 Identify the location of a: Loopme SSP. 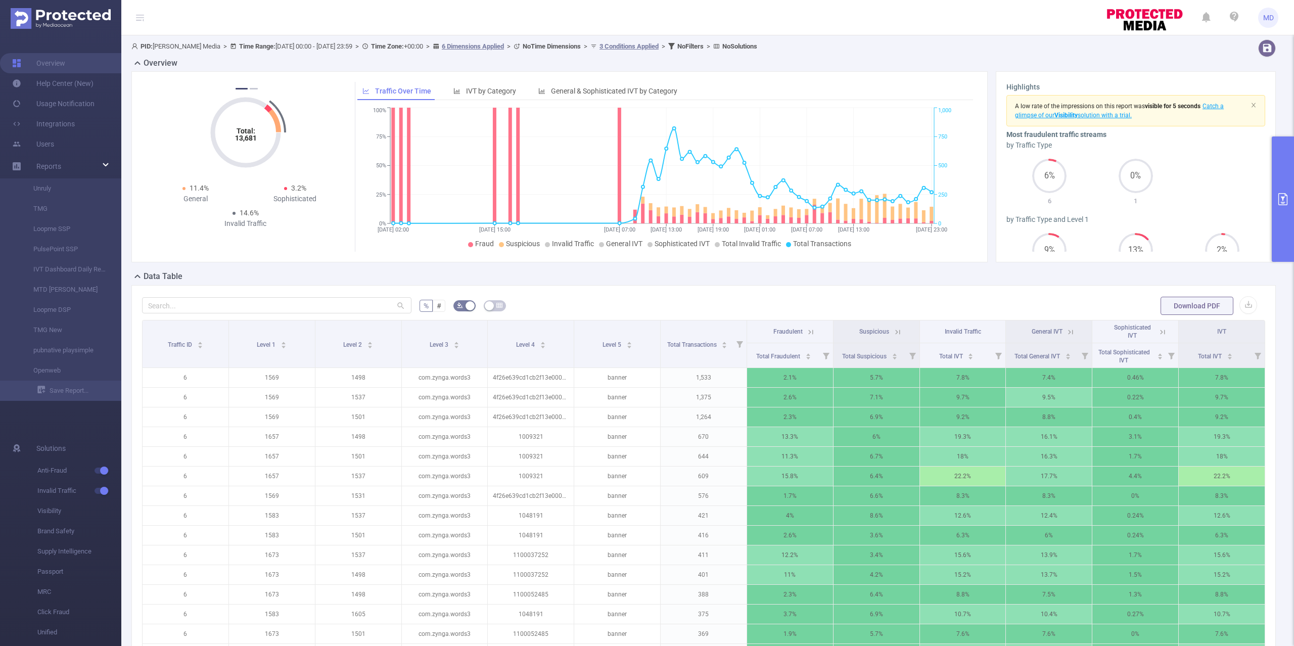
(65, 229).